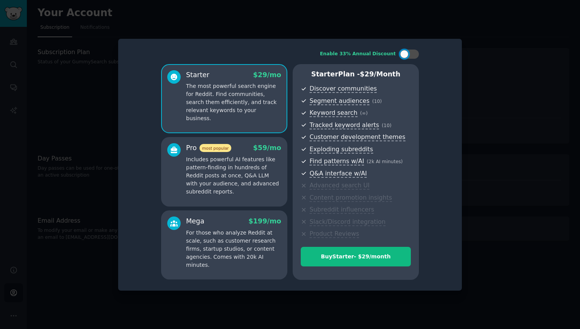 The height and width of the screenshot is (329, 580). I want to click on p: For those who analyze Reddit at scale, such as customer research firms, startup studios, or conte..., so click(234, 249).